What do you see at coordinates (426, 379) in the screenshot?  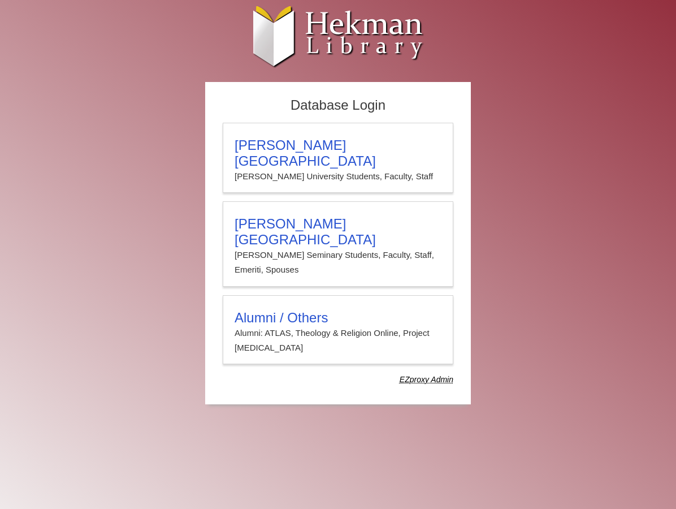 I see `dfn: Use Alumni login` at bounding box center [426, 379].